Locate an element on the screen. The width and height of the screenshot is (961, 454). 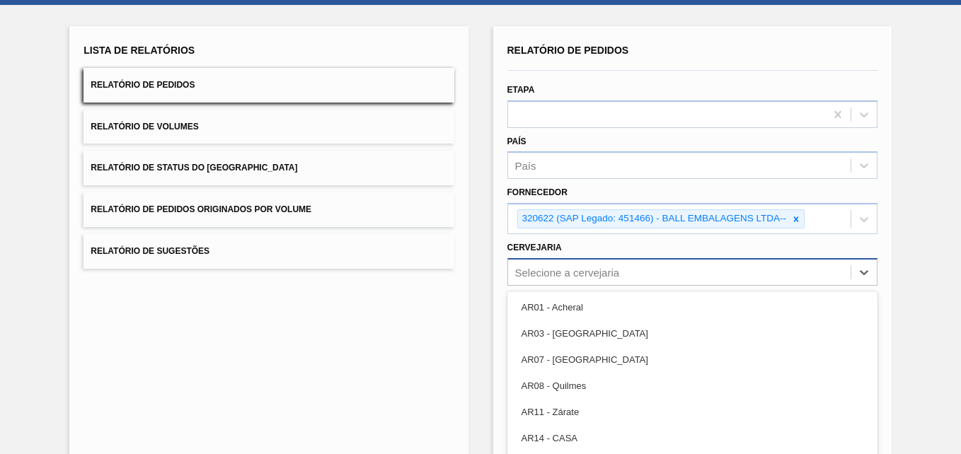
div: AR08 - Quilmes is located at coordinates (692, 386).